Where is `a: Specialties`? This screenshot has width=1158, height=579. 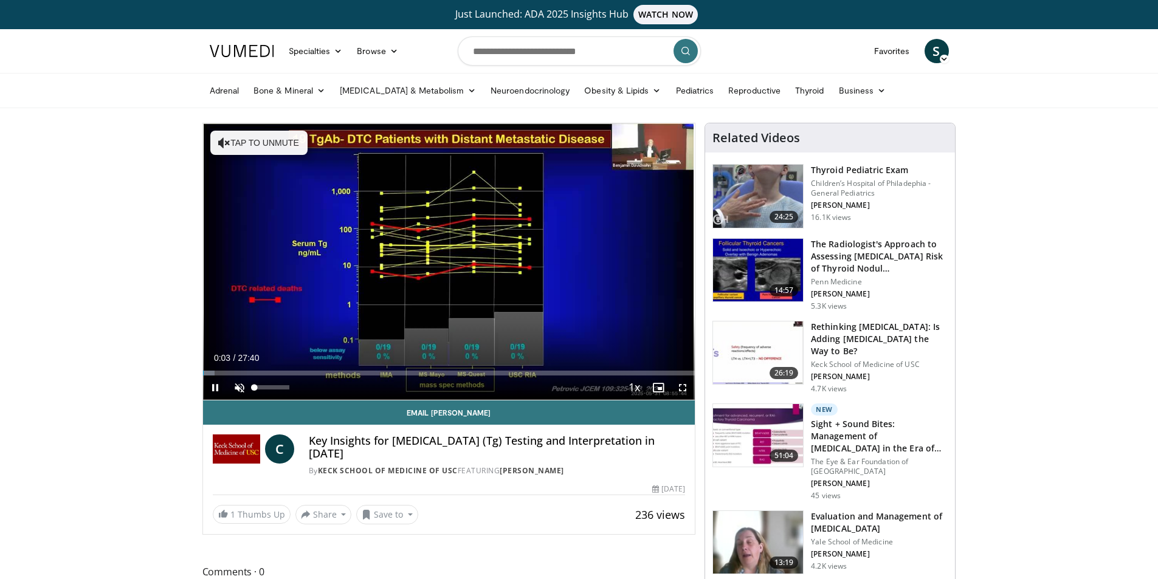 a: Specialties is located at coordinates (316, 51).